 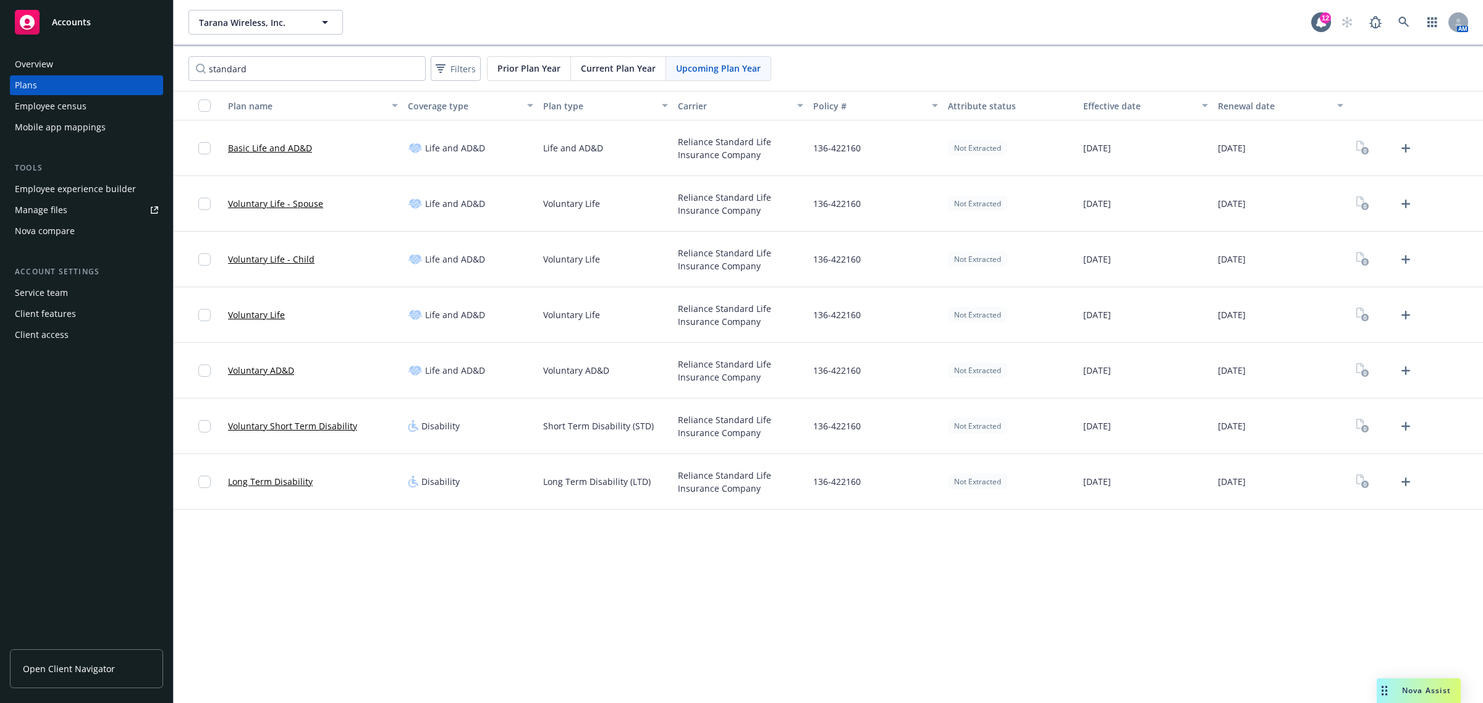 What do you see at coordinates (869, 106) in the screenshot?
I see `div: Policy #` at bounding box center [869, 106].